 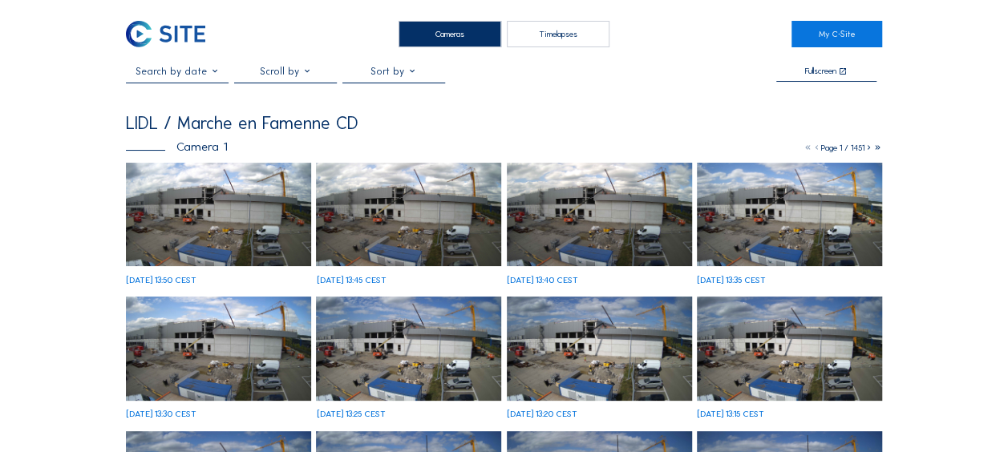 What do you see at coordinates (218, 349) in the screenshot?
I see `img: image_53057797` at bounding box center [218, 349].